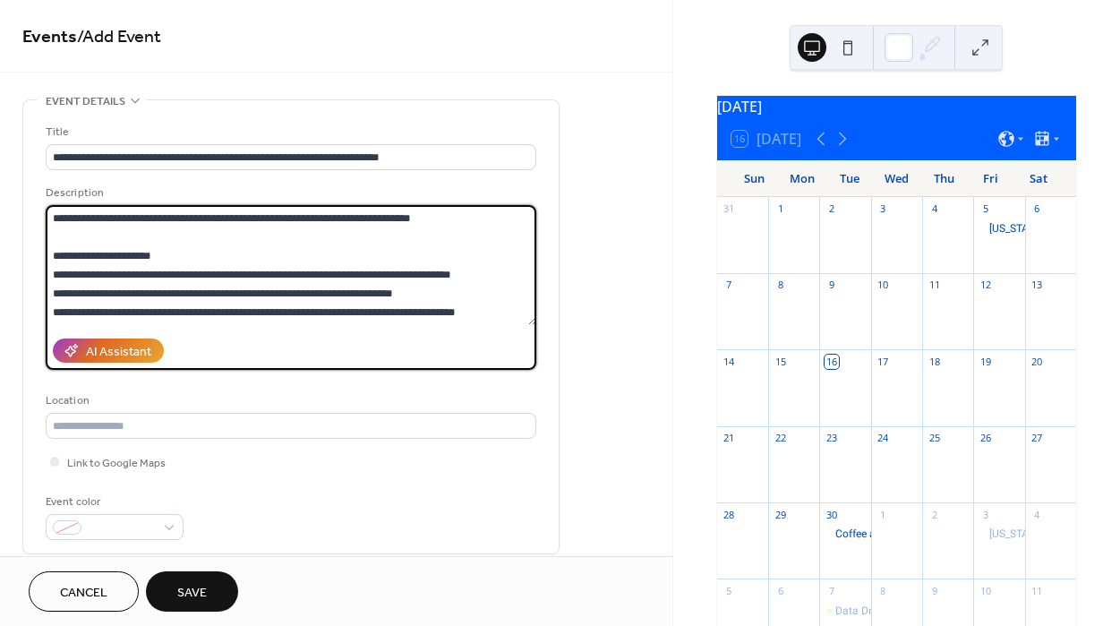 This screenshot has width=1120, height=626. Describe the element at coordinates (119, 37) in the screenshot. I see `span: / Add Event` at that location.